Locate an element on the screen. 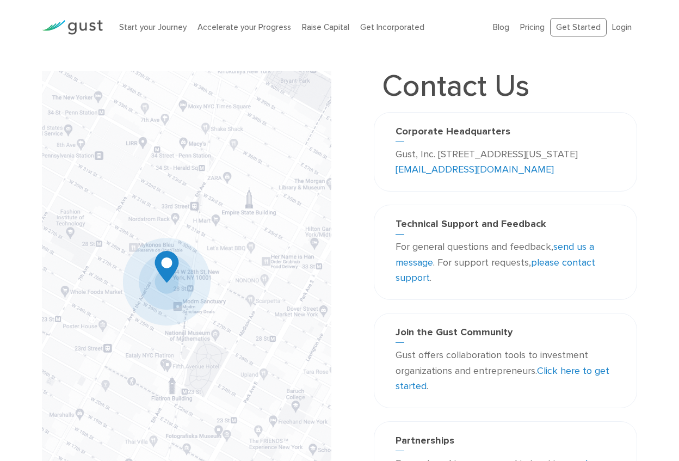 The height and width of the screenshot is (461, 679). h3: Technical Support and Feedback is located at coordinates (506, 226).